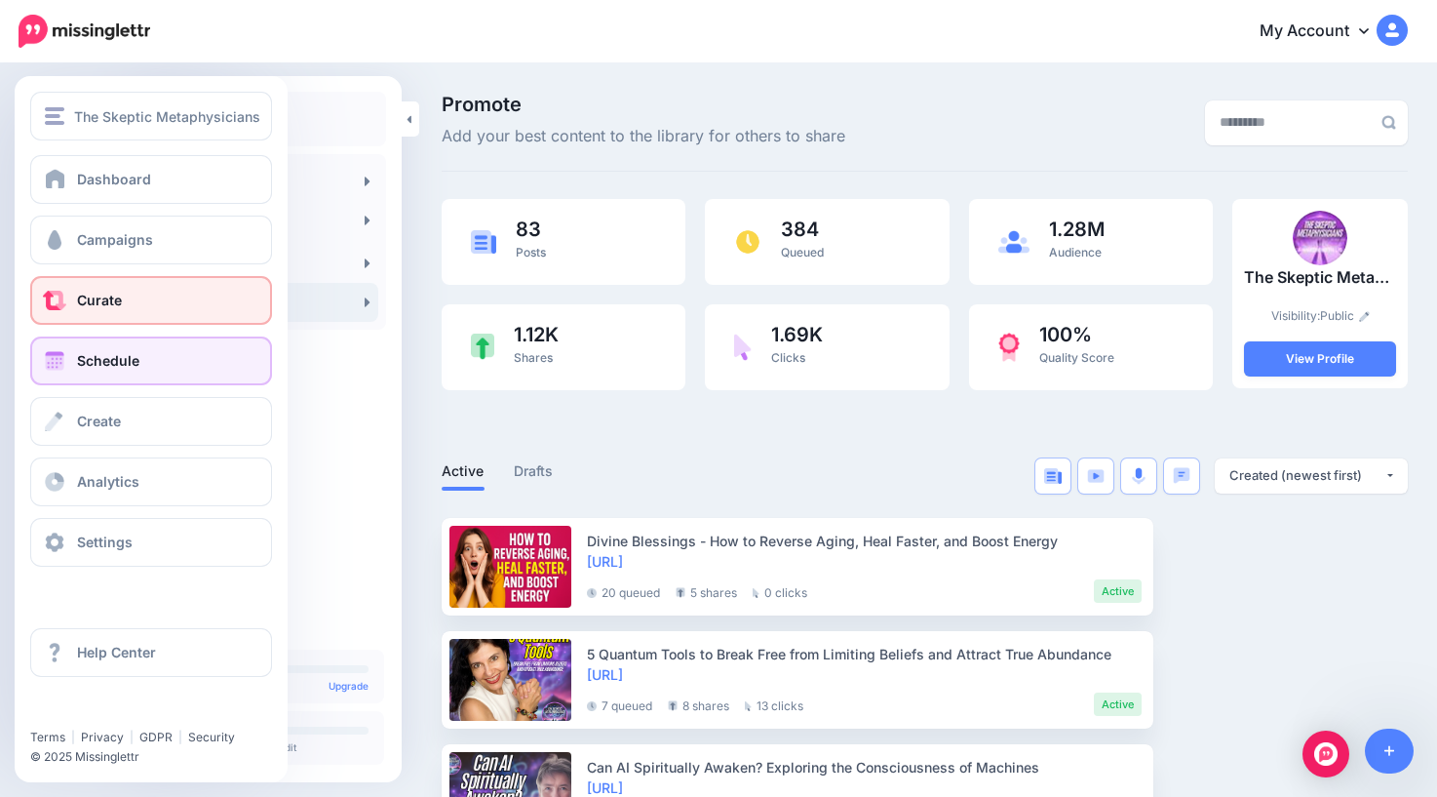  I want to click on li: 8 shares, so click(698, 704).